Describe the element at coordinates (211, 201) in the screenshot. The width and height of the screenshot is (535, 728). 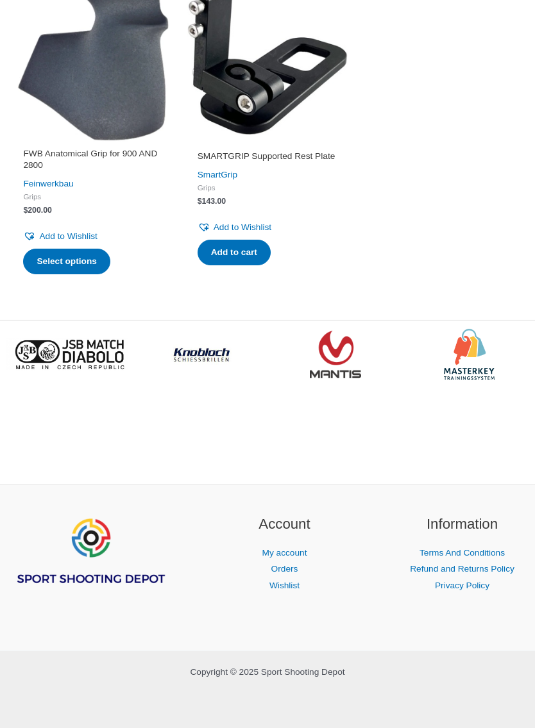
I see `bdi: 143.00` at that location.